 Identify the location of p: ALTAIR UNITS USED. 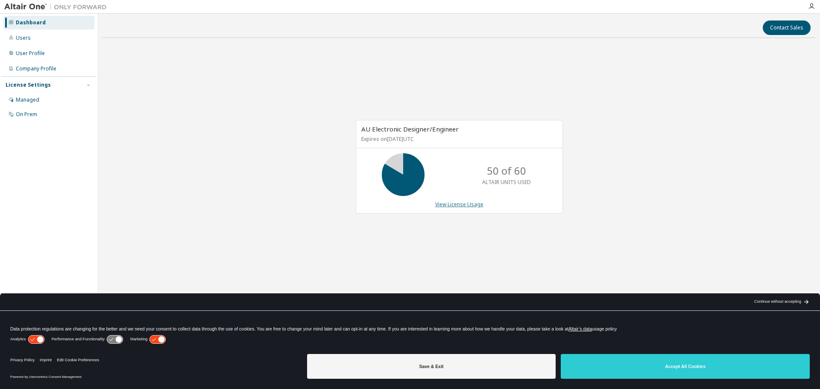
(506, 182).